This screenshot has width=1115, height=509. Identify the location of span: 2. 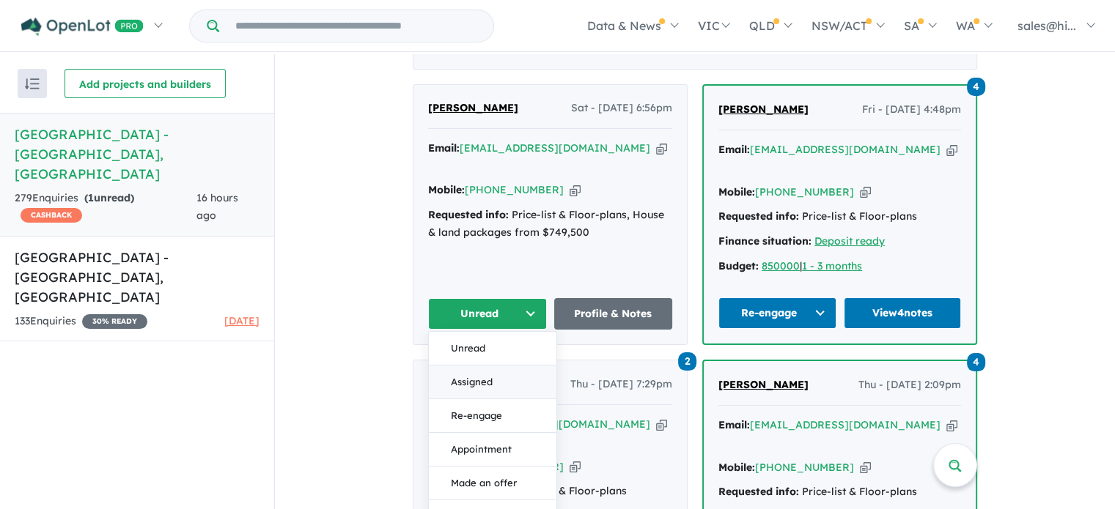
(687, 361).